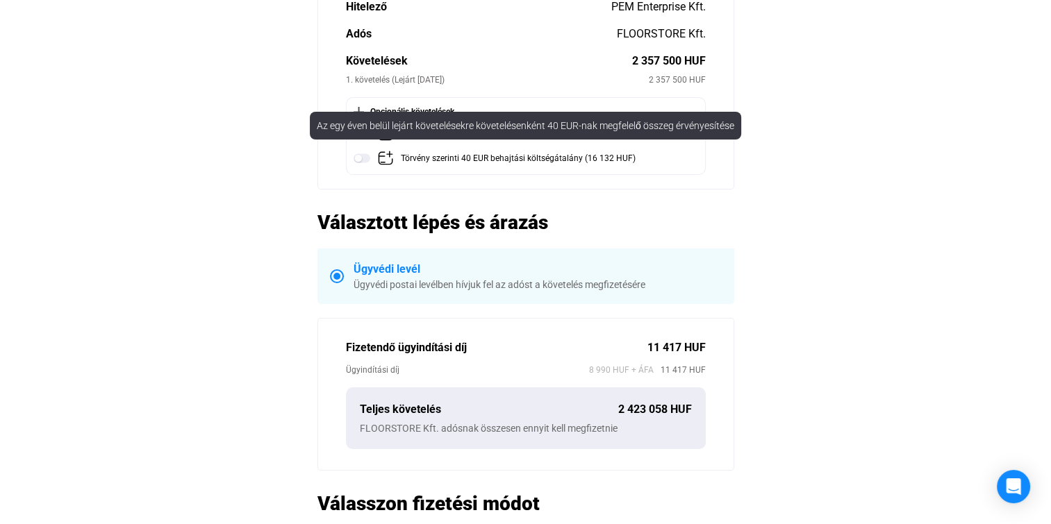  I want to click on img: toggle-off, so click(362, 158).